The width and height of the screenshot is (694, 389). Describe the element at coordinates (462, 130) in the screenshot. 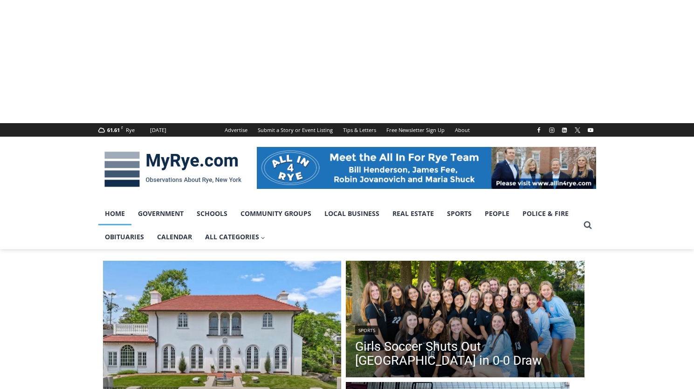

I see `a: About` at that location.